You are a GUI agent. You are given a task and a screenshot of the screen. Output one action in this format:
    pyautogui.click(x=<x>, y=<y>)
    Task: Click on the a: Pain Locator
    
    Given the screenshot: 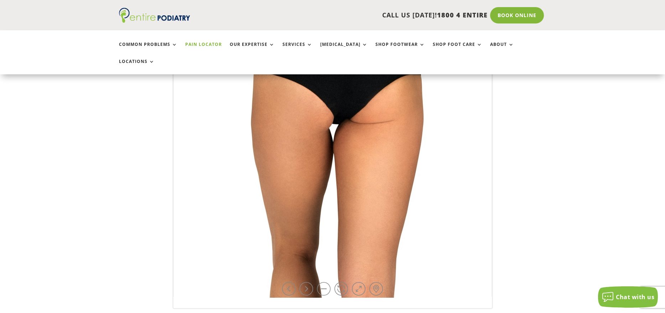 What is the action you would take?
    pyautogui.click(x=203, y=49)
    